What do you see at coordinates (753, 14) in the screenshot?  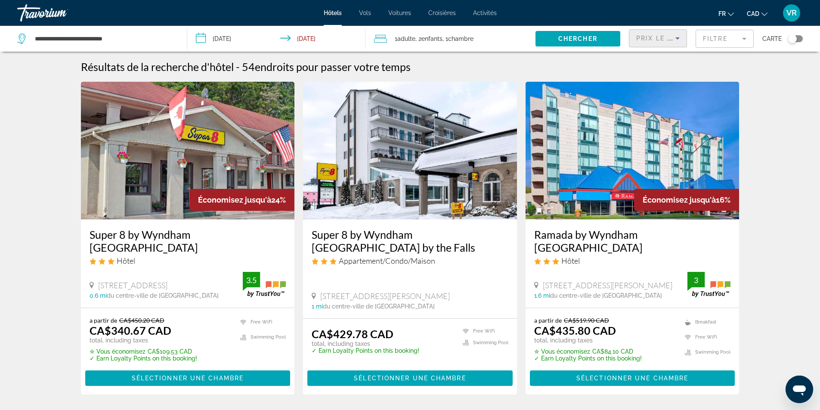 I see `span: CAD` at bounding box center [753, 14].